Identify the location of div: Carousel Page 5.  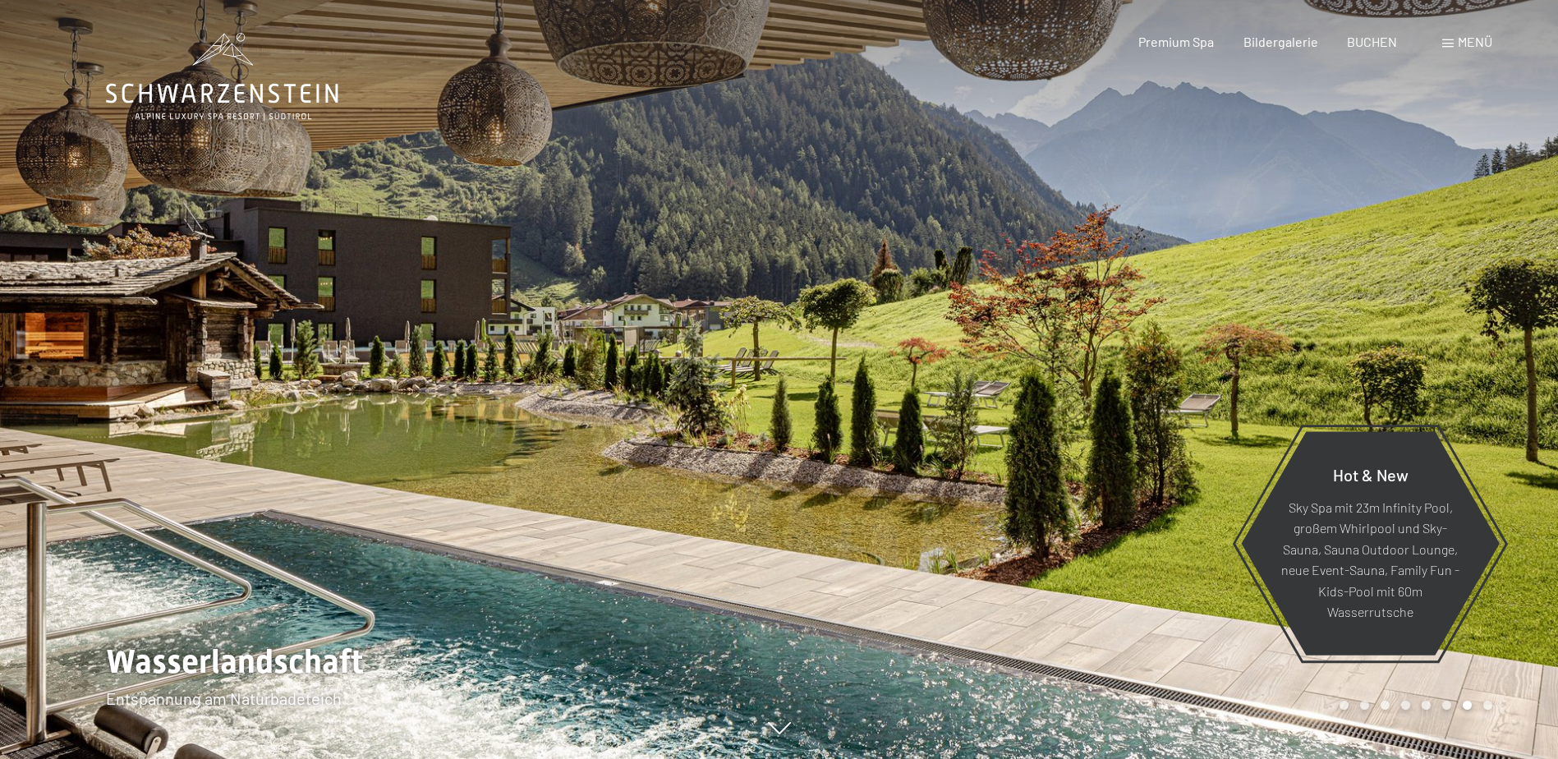
(1425, 704).